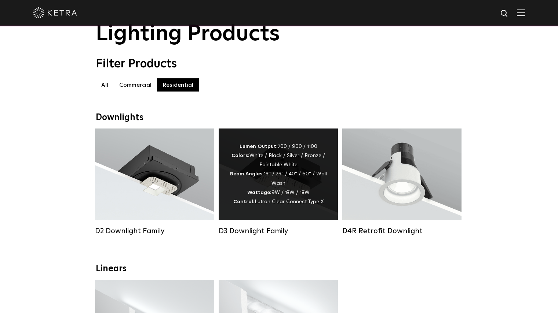  What do you see at coordinates (504, 14) in the screenshot?
I see `img: search icon` at bounding box center [504, 14].